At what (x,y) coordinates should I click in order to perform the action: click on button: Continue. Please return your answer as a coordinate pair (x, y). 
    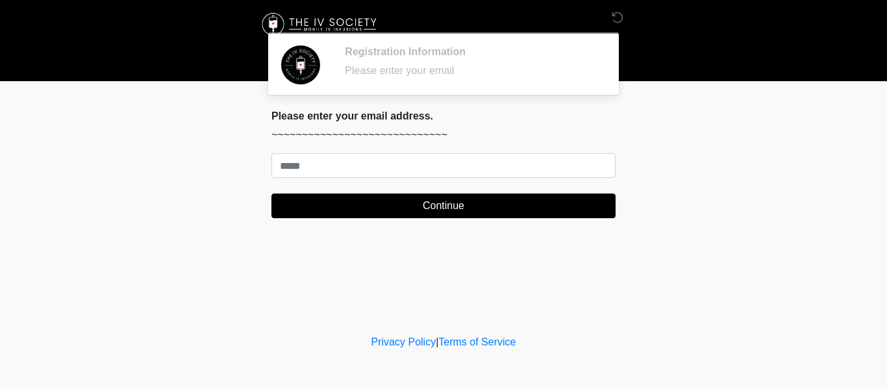
    Looking at the image, I should click on (444, 206).